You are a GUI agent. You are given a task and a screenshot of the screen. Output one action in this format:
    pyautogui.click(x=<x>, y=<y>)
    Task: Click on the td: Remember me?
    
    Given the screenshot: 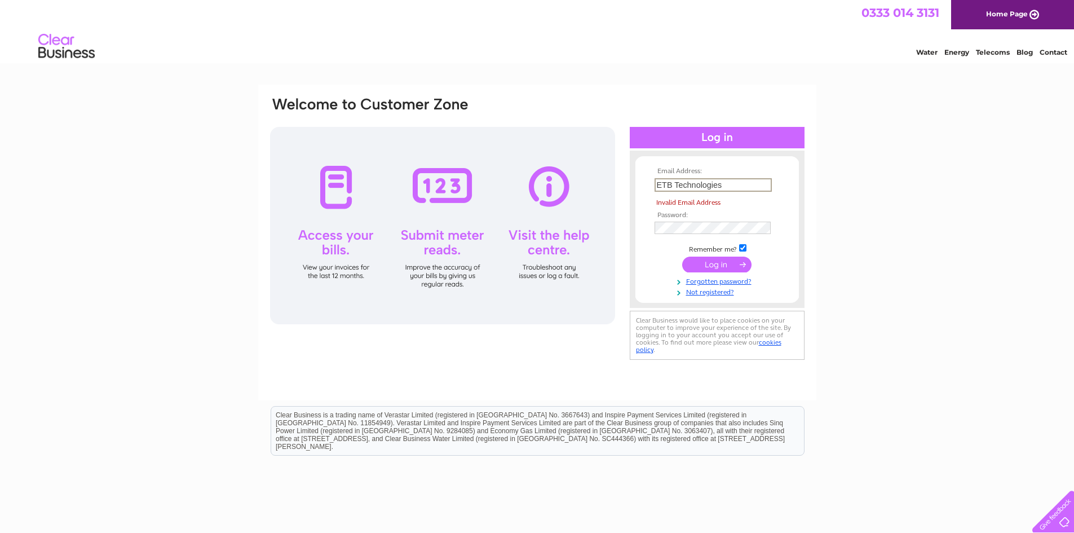 What is the action you would take?
    pyautogui.click(x=717, y=248)
    